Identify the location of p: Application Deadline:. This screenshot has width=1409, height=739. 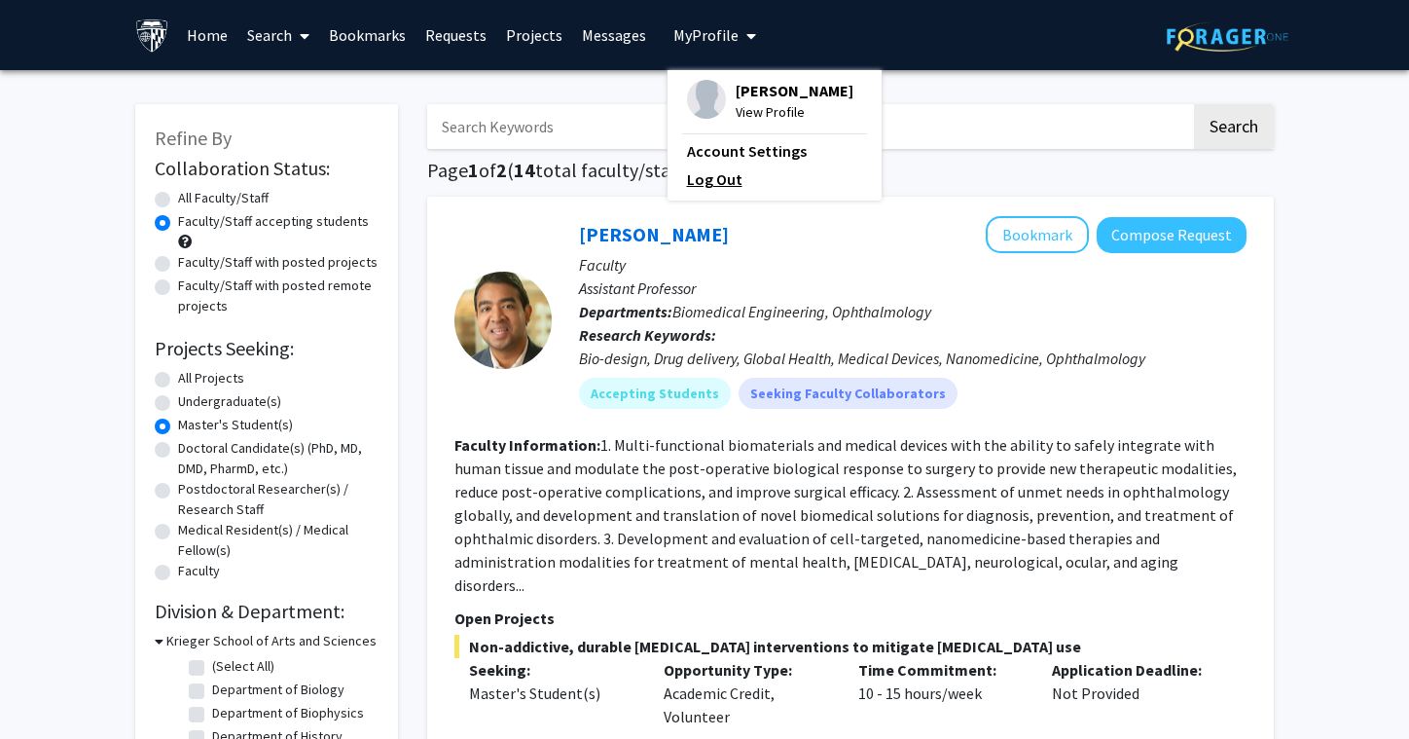
(1135, 670).